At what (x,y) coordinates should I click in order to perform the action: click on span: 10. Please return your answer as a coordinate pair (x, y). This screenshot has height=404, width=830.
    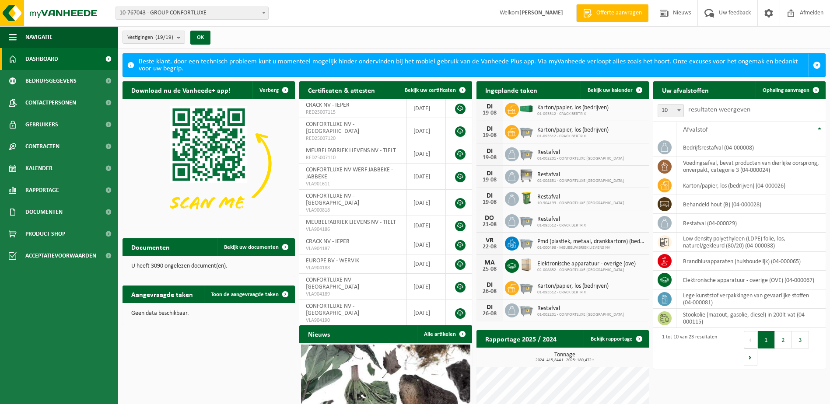
    Looking at the image, I should click on (671, 111).